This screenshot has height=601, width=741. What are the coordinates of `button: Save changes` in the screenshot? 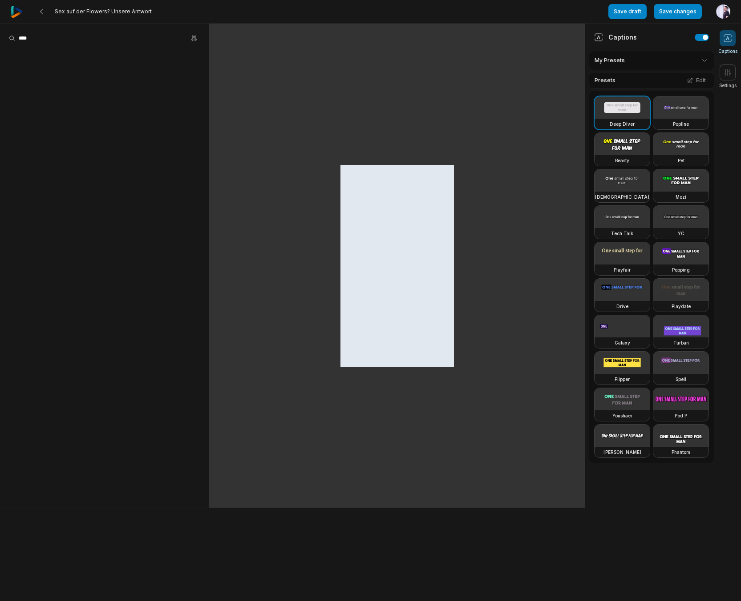 It's located at (677, 12).